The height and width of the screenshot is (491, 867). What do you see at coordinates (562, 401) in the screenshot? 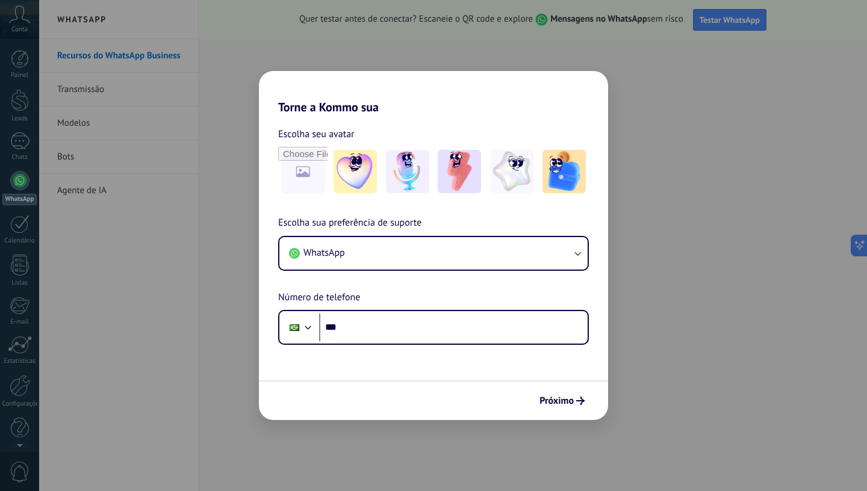
I see `button: Próximo` at bounding box center [562, 401].